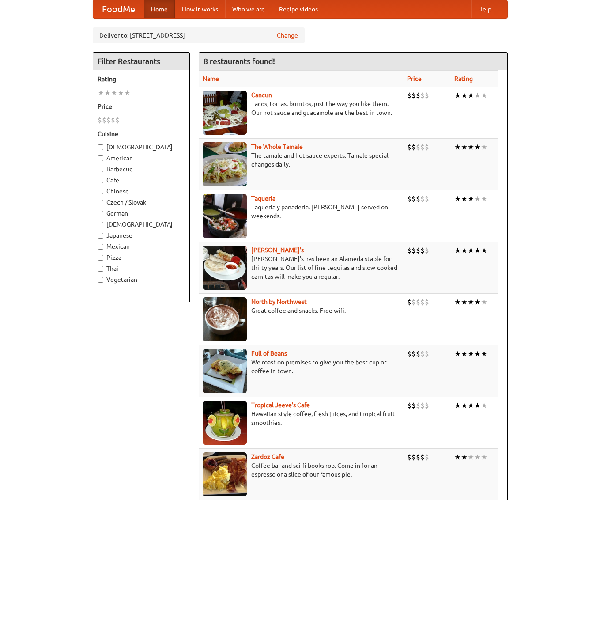 This screenshot has height=625, width=600. Describe the element at coordinates (485, 9) in the screenshot. I see `a: Help` at that location.